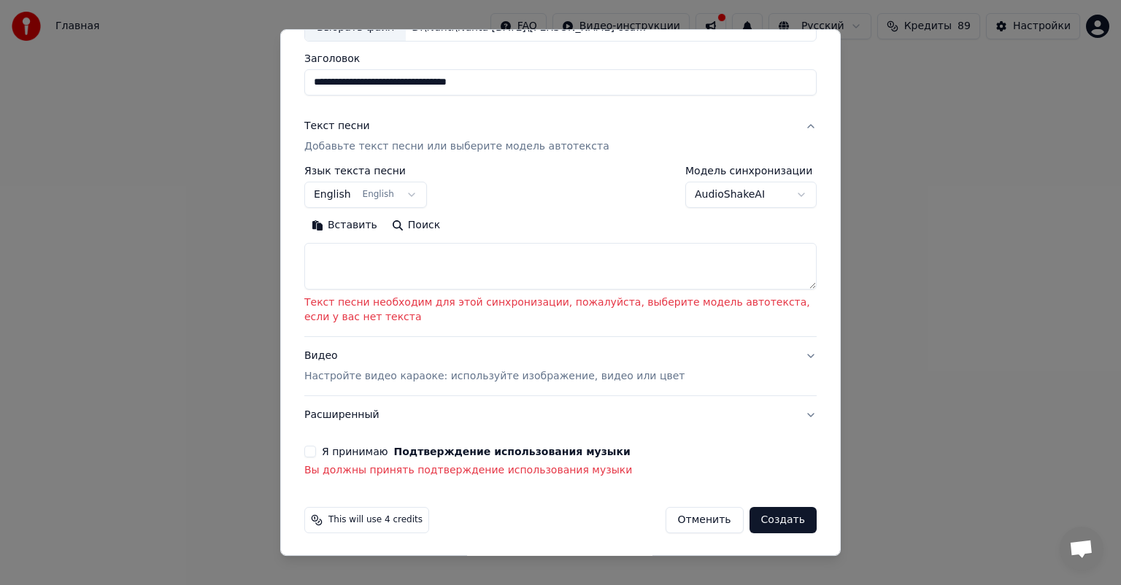 The image size is (1121, 585). What do you see at coordinates (494, 377) in the screenshot?
I see `p: Настройте видео караоке: используйте изображение, видео или цвет` at bounding box center [494, 377].